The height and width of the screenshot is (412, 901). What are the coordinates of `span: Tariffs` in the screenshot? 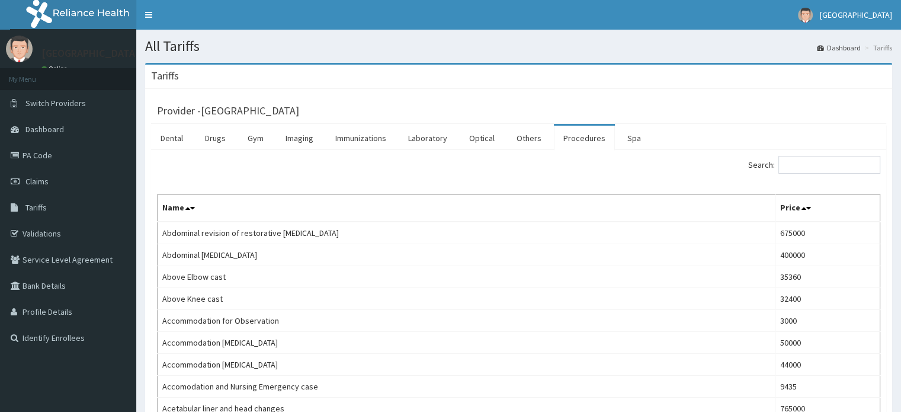 It's located at (36, 207).